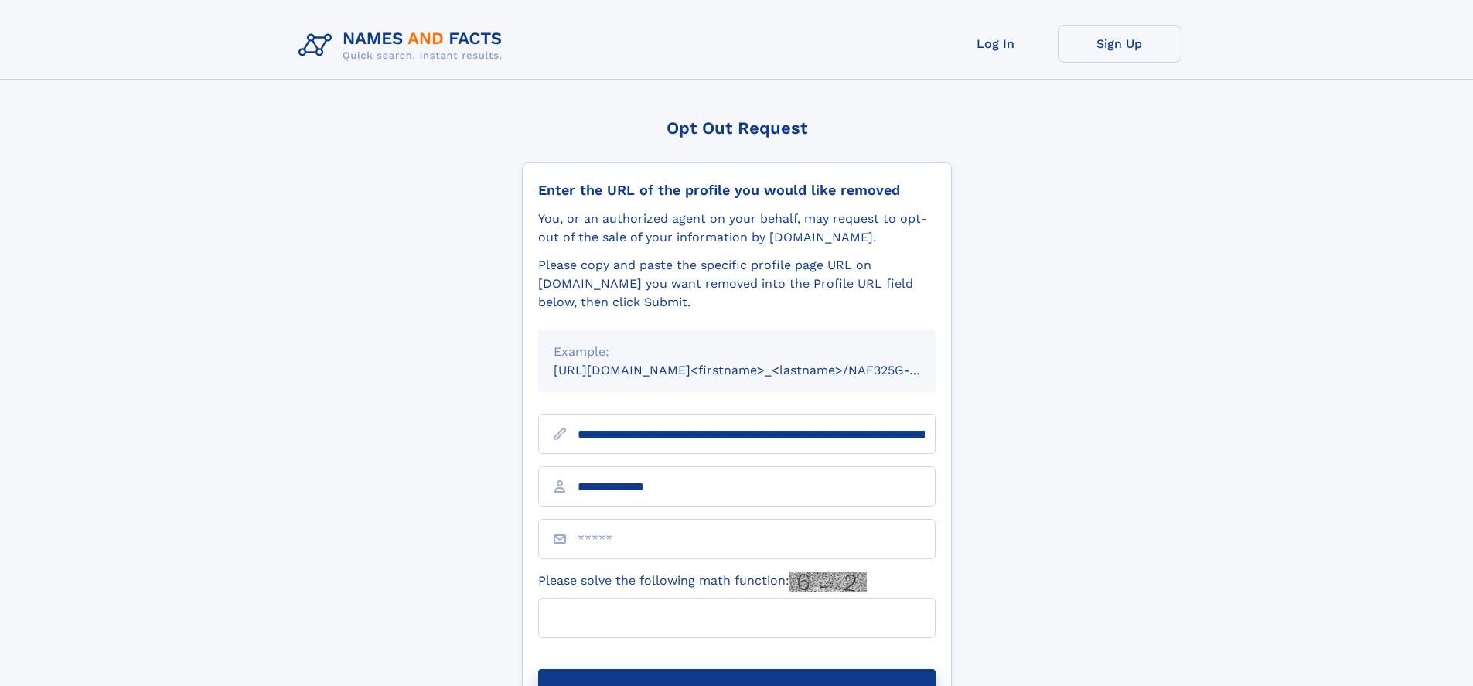 The image size is (1473, 686). I want to click on div: Enter the URL of the profile you would like removed, so click(737, 190).